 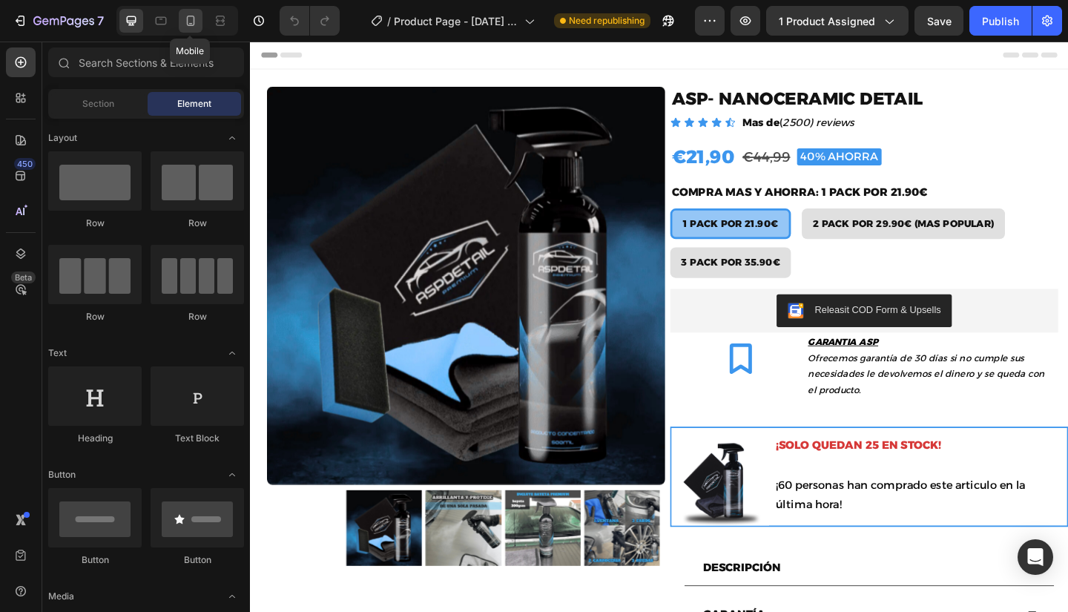 What do you see at coordinates (30, 45) in the screenshot?
I see `img: website_grey.svg` at bounding box center [30, 45].